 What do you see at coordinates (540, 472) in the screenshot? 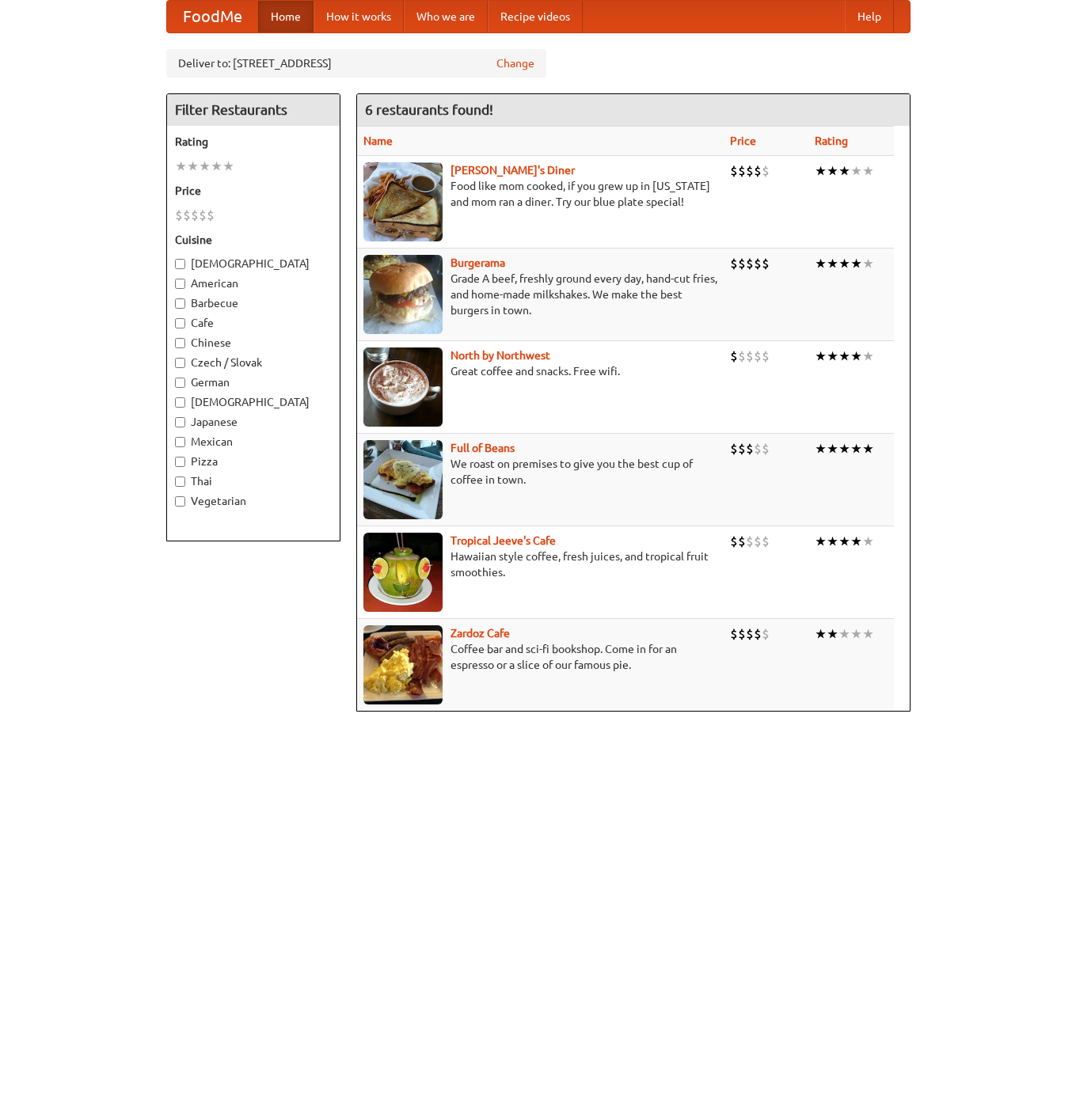
I see `p: We roast on premises to give you the best cup of coffee in town.` at bounding box center [540, 472].